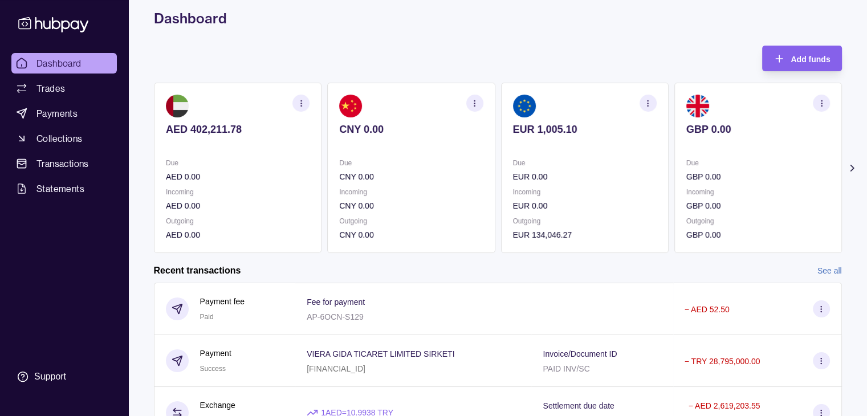 The image size is (867, 416). I want to click on p: AED 402,211.78, so click(238, 129).